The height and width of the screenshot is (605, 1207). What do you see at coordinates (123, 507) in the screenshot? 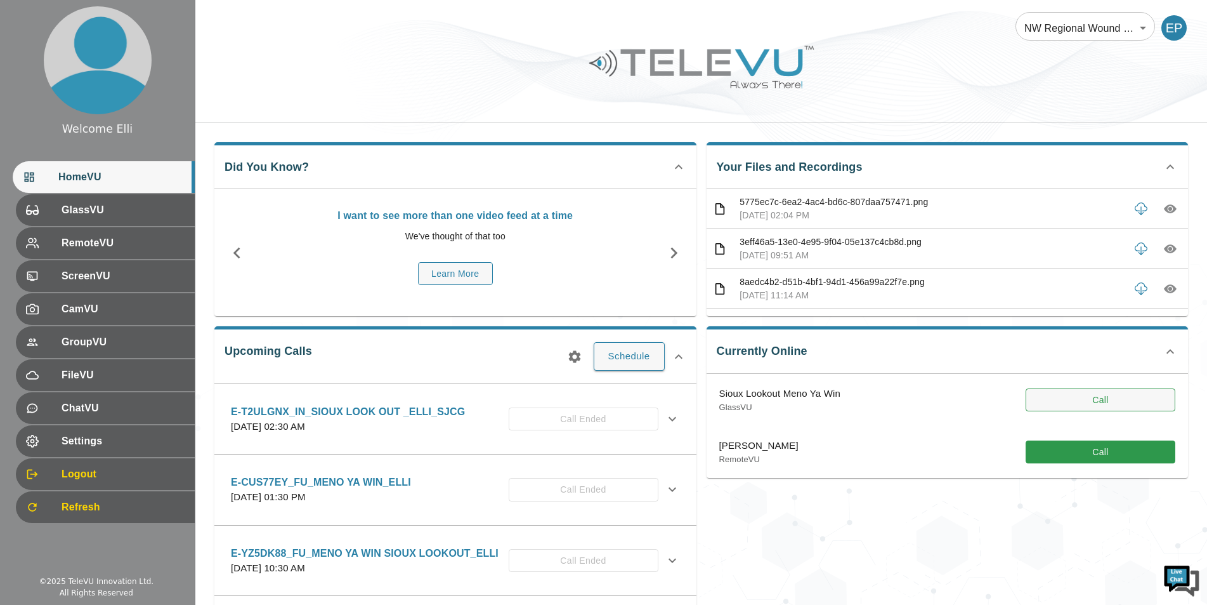
I see `span: Refresh` at bounding box center [123, 507].